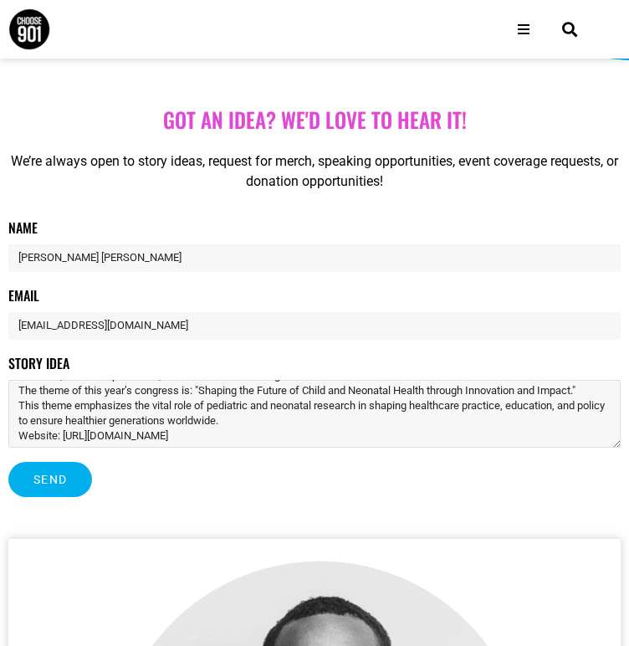  What do you see at coordinates (23, 299) in the screenshot?
I see `label: Email` at bounding box center [23, 299].